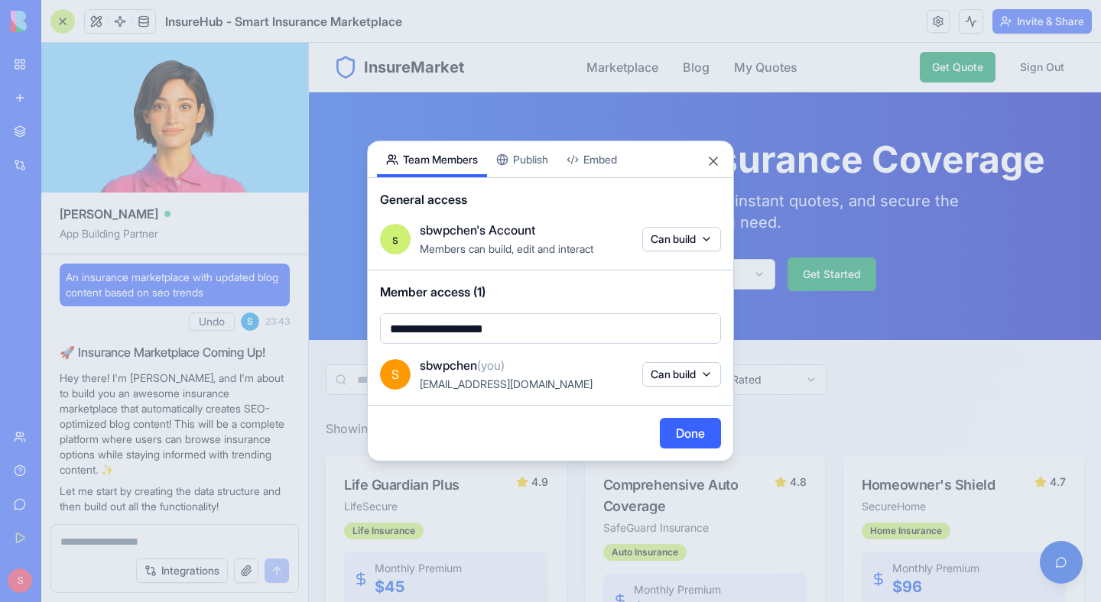 Image resolution: width=1101 pixels, height=602 pixels. I want to click on button: Close, so click(713, 161).